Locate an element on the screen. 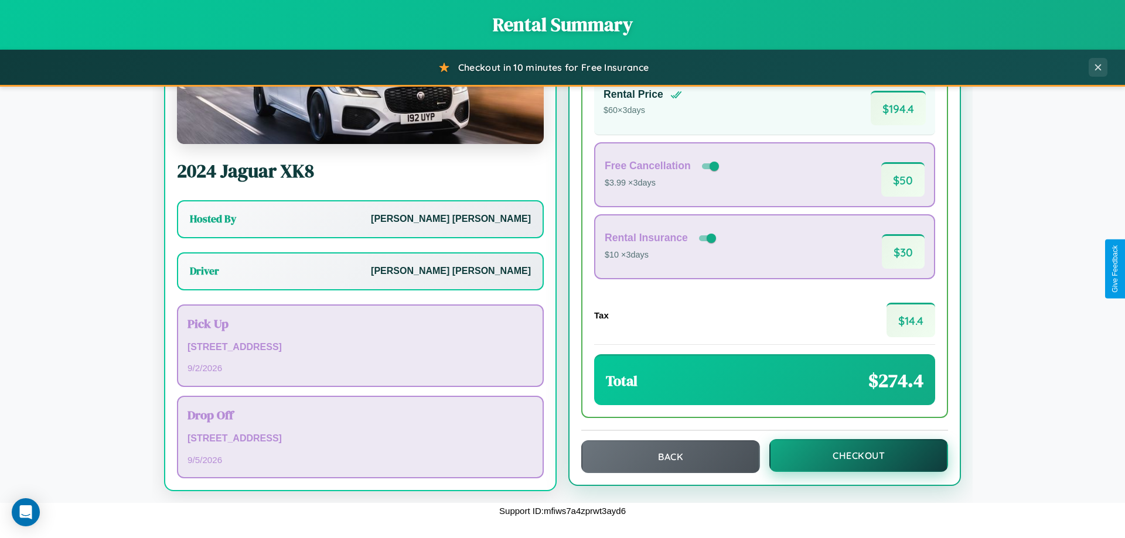  span: $ 50 is located at coordinates (903, 179).